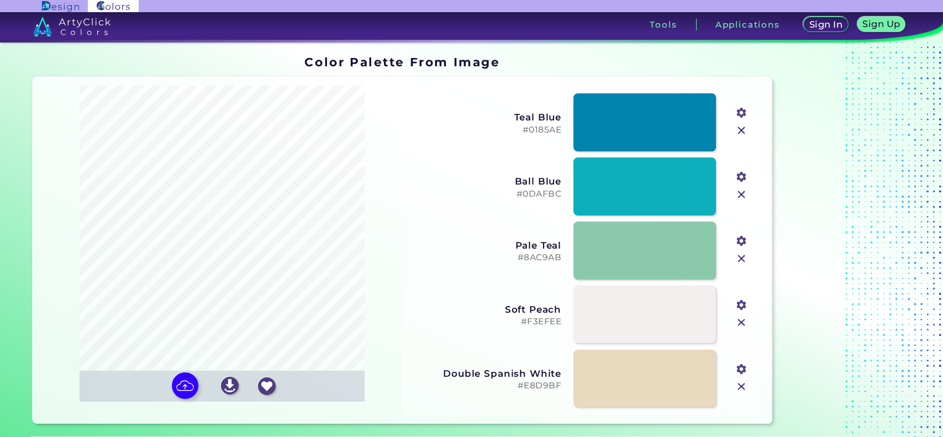  I want to click on h3: Teal Blue, so click(486, 117).